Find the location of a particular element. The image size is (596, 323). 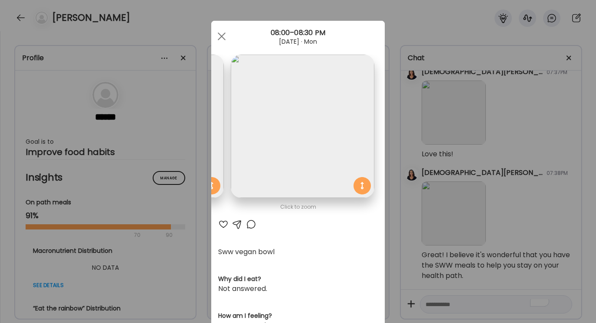

div: Click to zoom is located at coordinates (298, 207).